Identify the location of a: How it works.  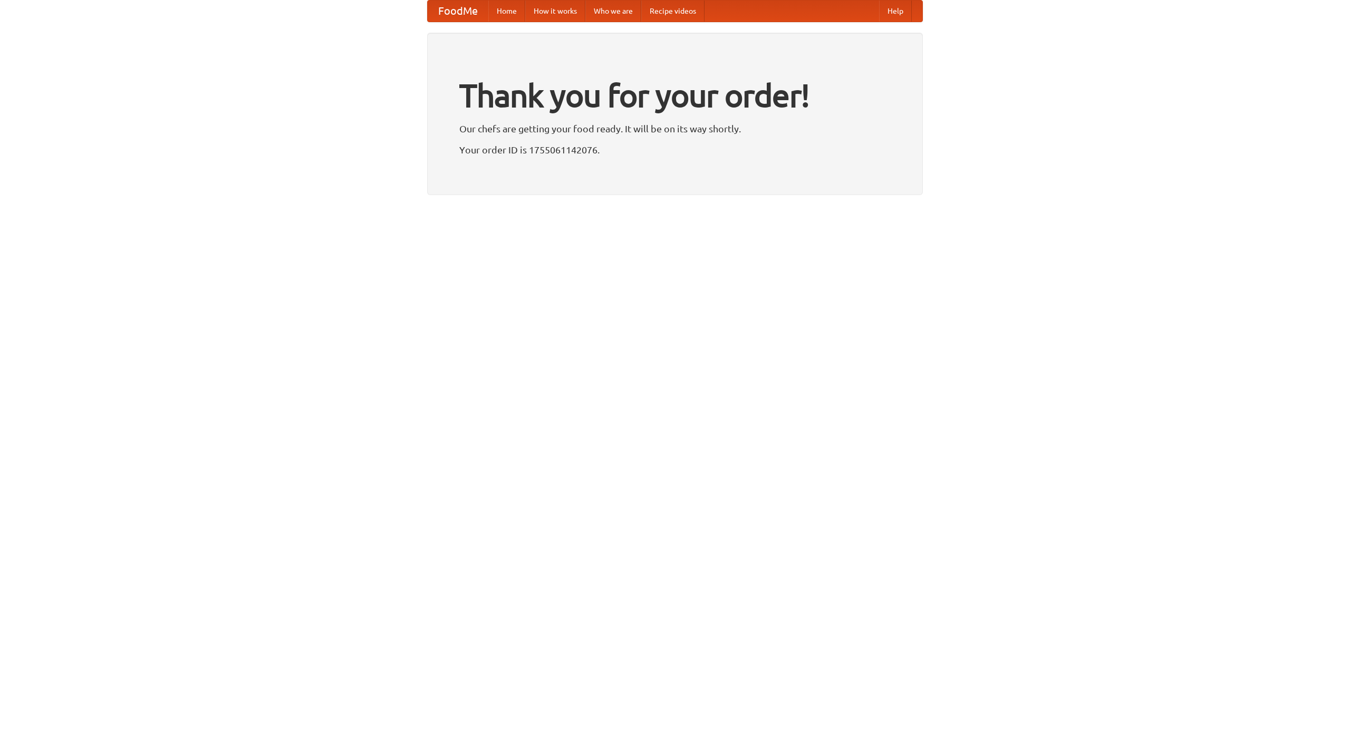
(555, 11).